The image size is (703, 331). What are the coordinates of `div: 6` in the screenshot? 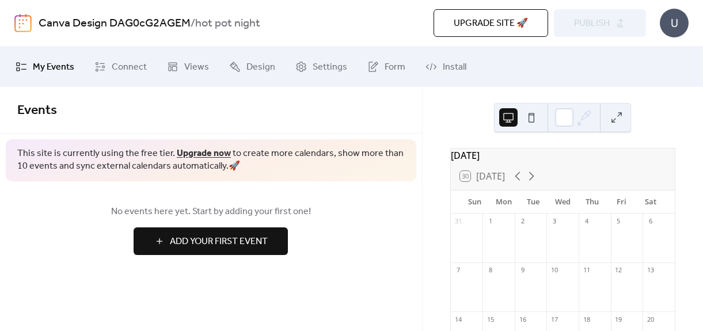 It's located at (650, 221).